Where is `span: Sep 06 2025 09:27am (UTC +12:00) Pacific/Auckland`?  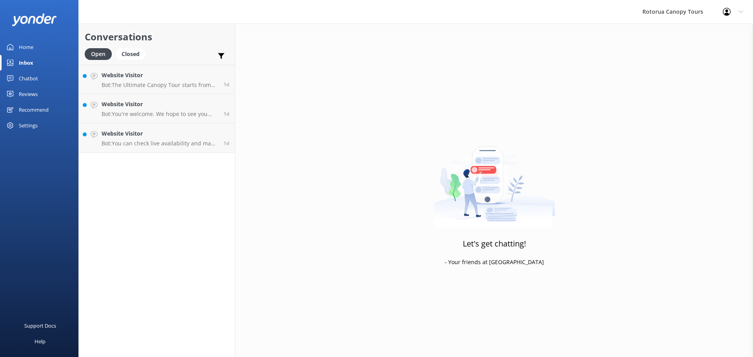
span: Sep 06 2025 09:27am (UTC +12:00) Pacific/Auckland is located at coordinates (226, 143).